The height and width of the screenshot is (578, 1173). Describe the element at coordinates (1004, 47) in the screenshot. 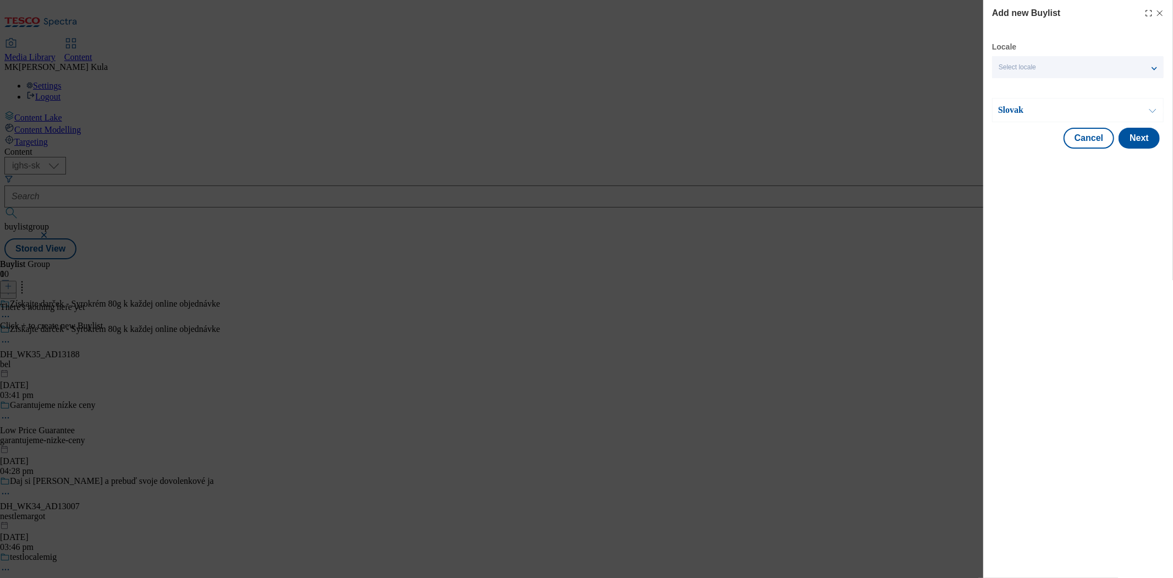

I see `label: Locale` at that location.